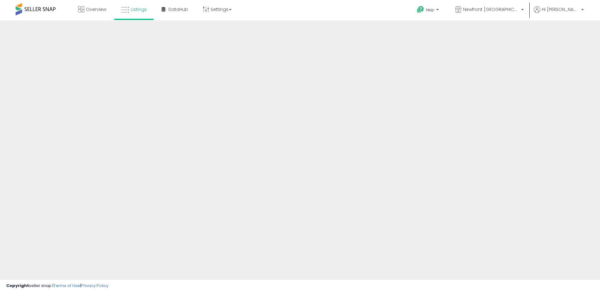  Describe the element at coordinates (178, 9) in the screenshot. I see `span: DataHub` at that location.